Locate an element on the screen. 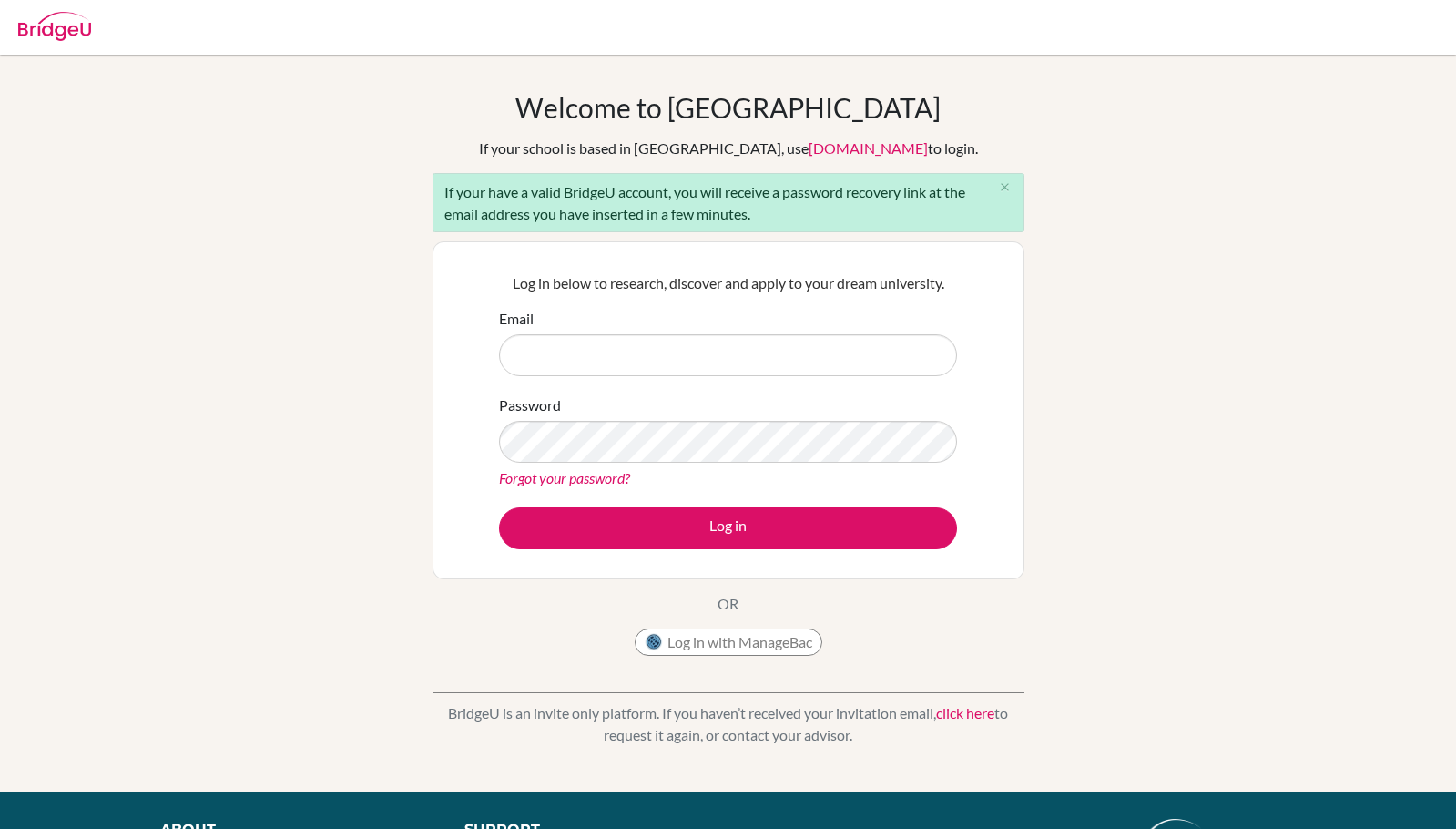  button: Close is located at coordinates (1006, 188).